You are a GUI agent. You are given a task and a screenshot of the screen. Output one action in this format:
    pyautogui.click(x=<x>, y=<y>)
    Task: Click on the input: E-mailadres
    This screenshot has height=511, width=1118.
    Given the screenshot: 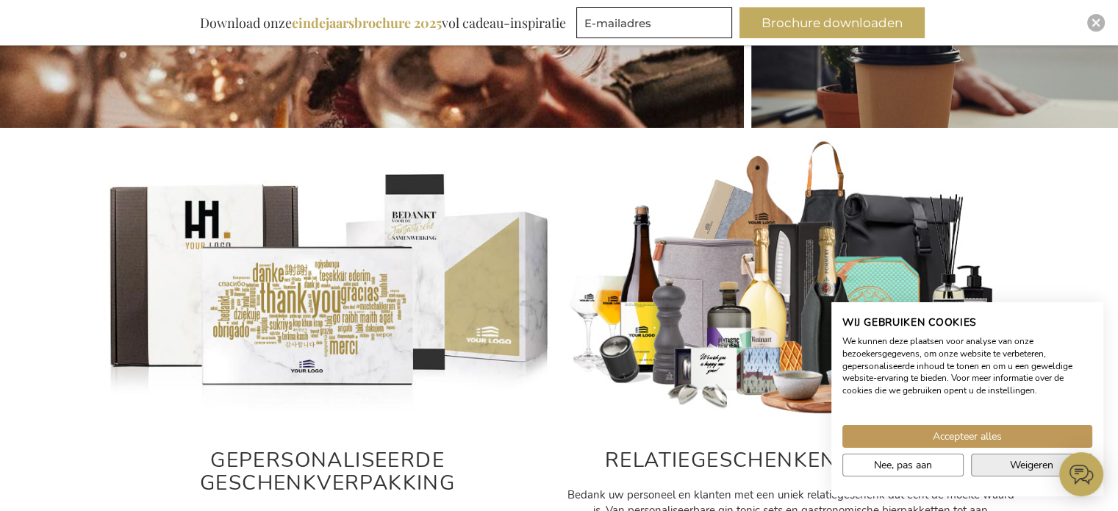 What is the action you would take?
    pyautogui.click(x=654, y=23)
    